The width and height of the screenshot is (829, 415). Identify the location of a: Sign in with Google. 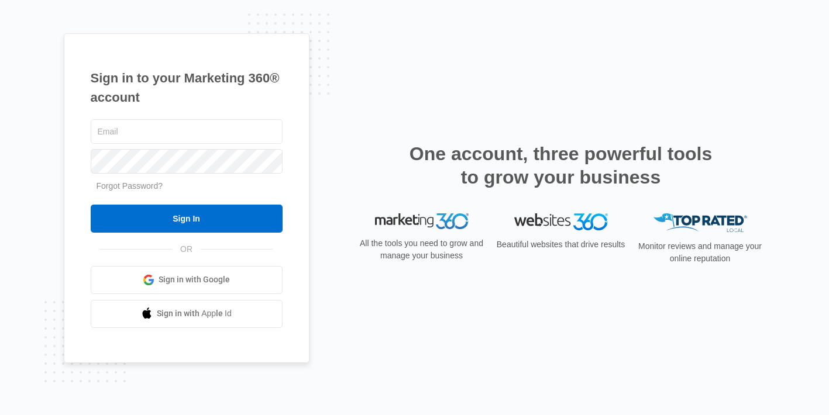
(187, 280).